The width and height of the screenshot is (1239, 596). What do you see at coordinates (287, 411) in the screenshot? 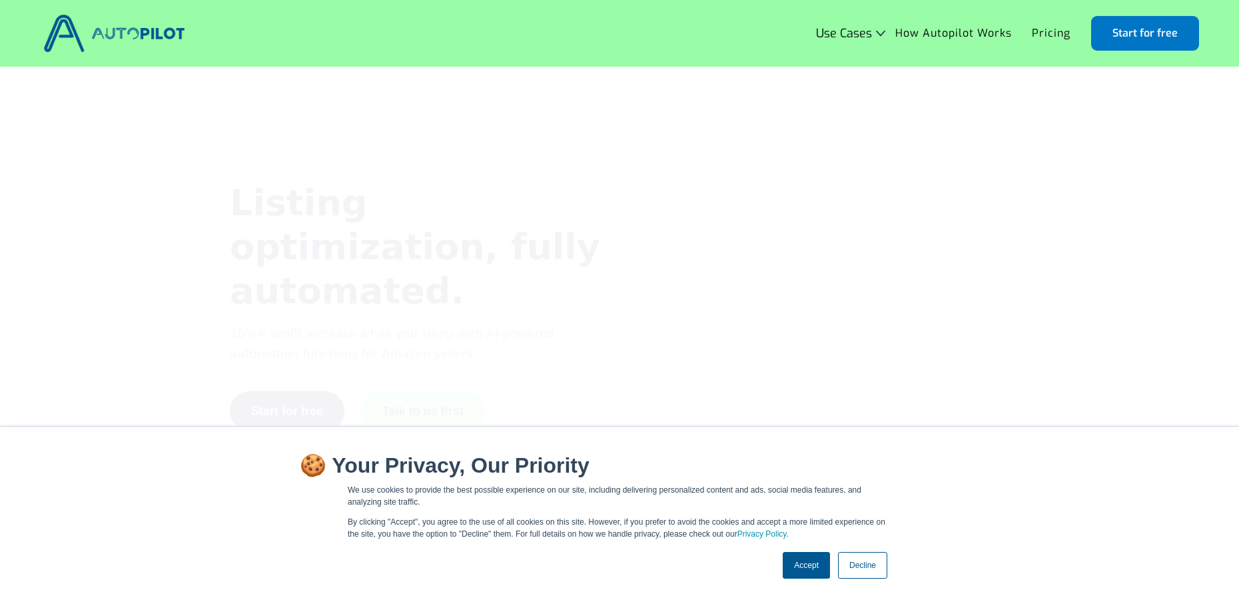
I see `div: Start for free` at bounding box center [287, 411].